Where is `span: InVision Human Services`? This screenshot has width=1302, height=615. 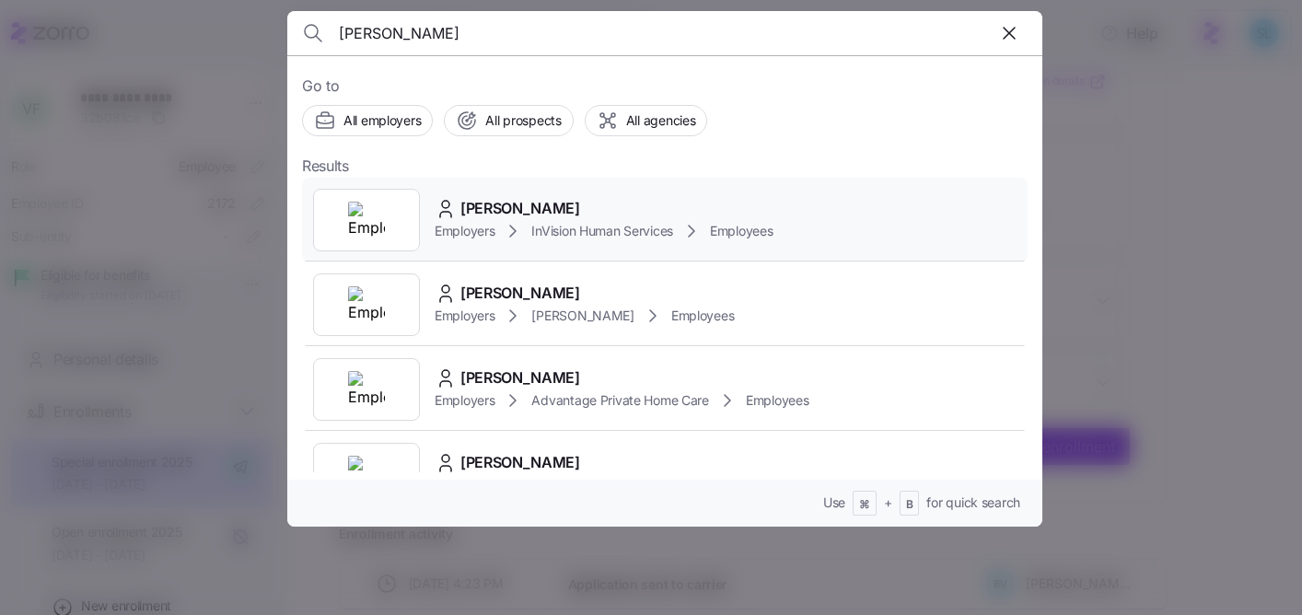 span: InVision Human Services is located at coordinates (602, 231).